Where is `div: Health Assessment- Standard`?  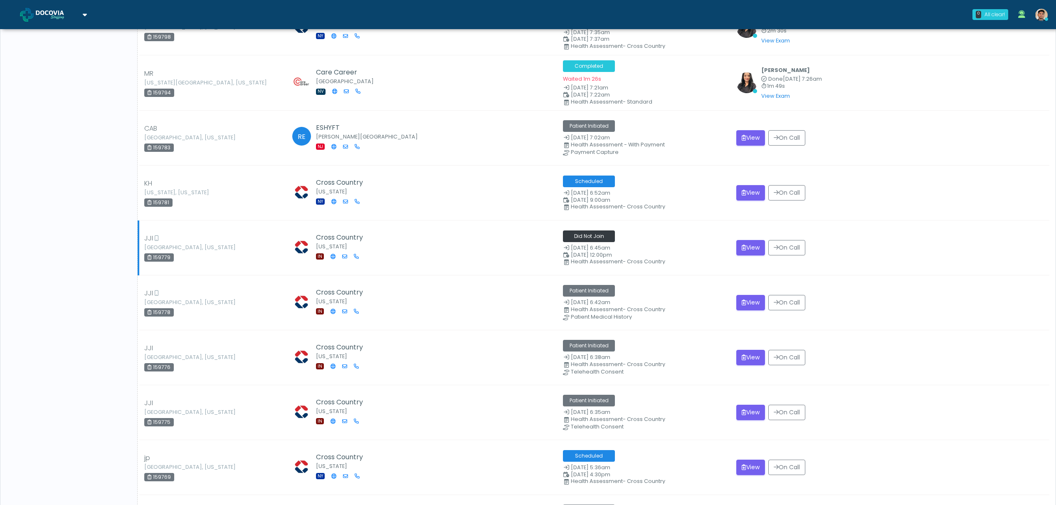
div: Health Assessment- Standard is located at coordinates (652, 102).